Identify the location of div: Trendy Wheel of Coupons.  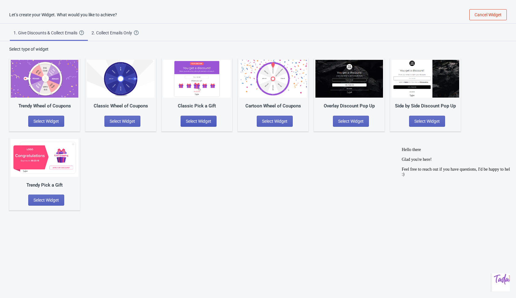
(45, 106).